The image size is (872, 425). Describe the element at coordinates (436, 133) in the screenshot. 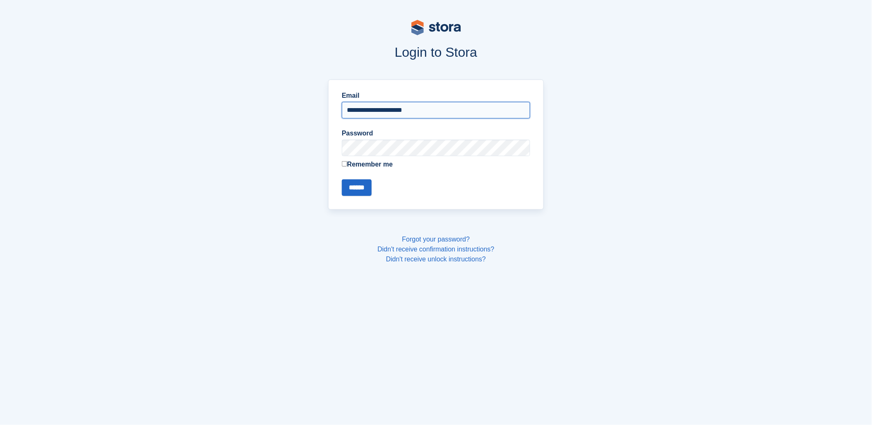

I see `label: Password` at that location.